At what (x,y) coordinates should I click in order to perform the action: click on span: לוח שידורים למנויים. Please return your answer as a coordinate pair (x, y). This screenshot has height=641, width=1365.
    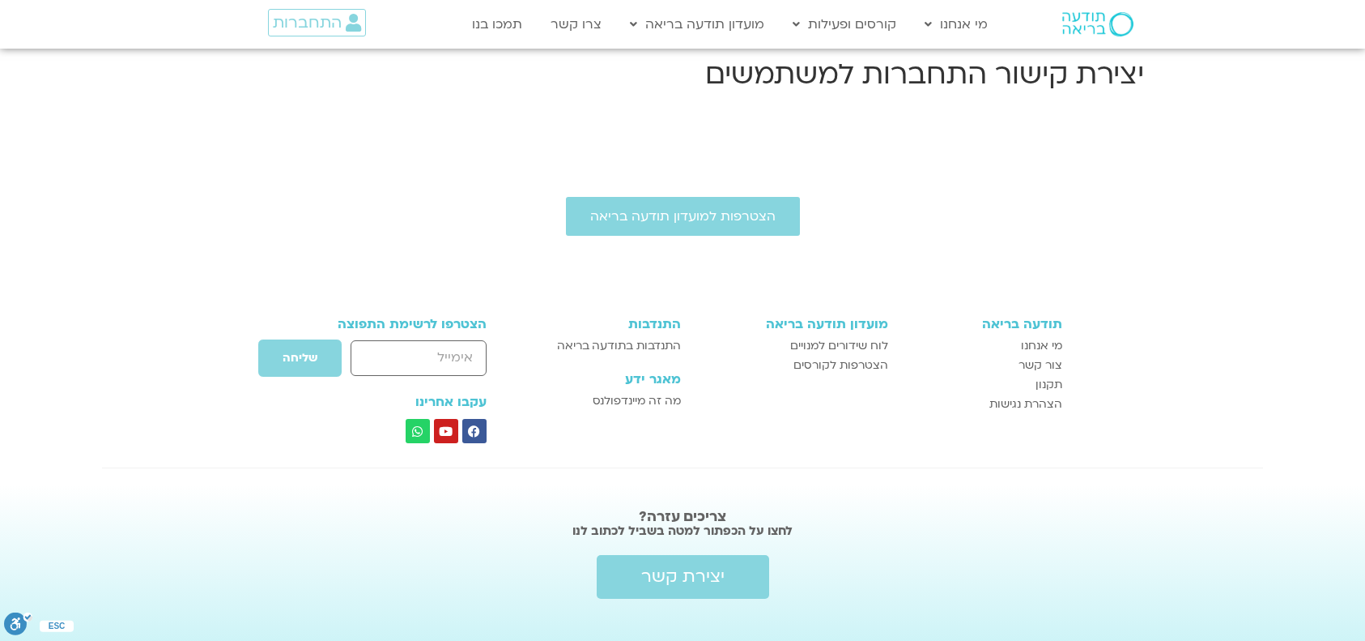
    Looking at the image, I should click on (839, 346).